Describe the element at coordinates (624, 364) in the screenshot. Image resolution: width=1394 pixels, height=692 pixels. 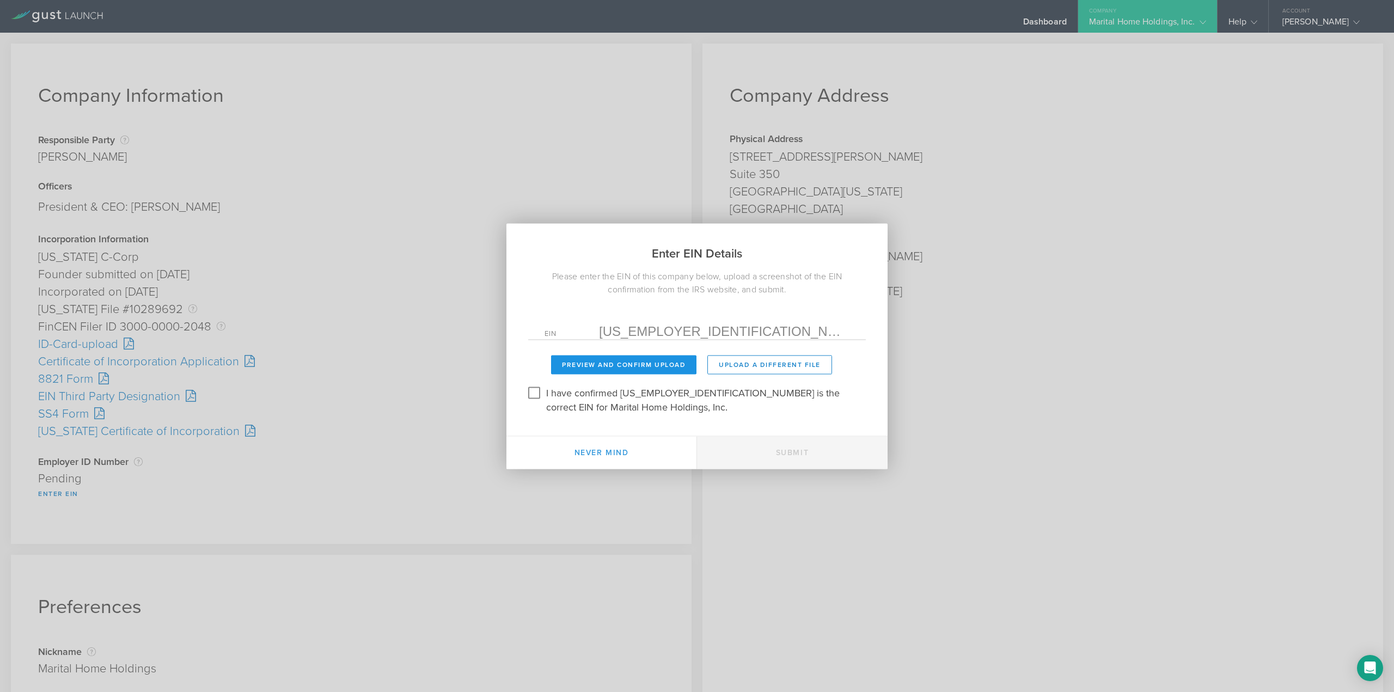
I see `button: Preview and Confirm Upload` at that location.